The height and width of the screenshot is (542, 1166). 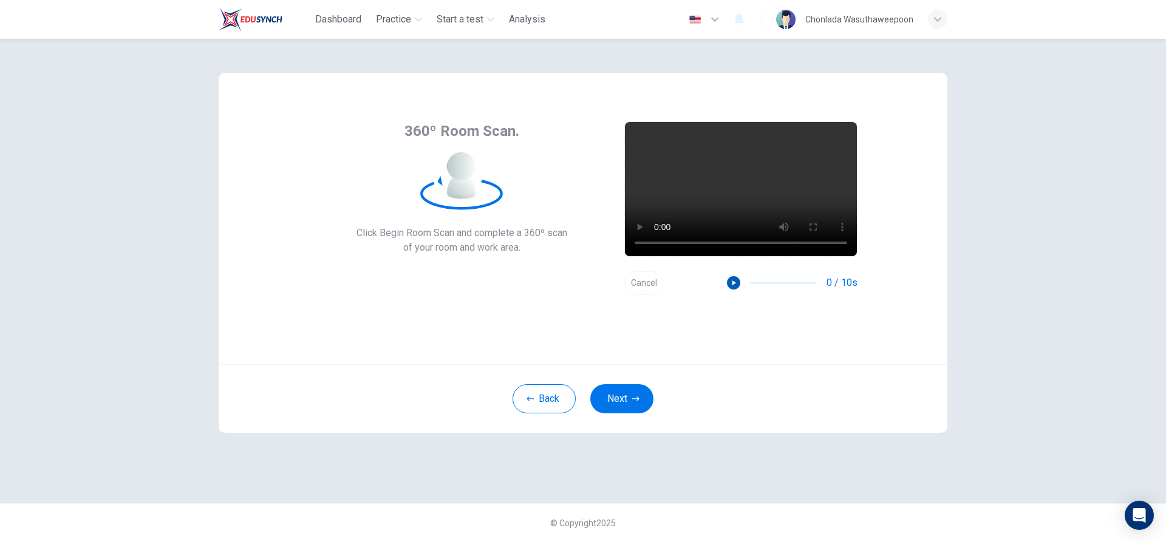 What do you see at coordinates (695, 19) in the screenshot?
I see `img: en` at bounding box center [695, 19].